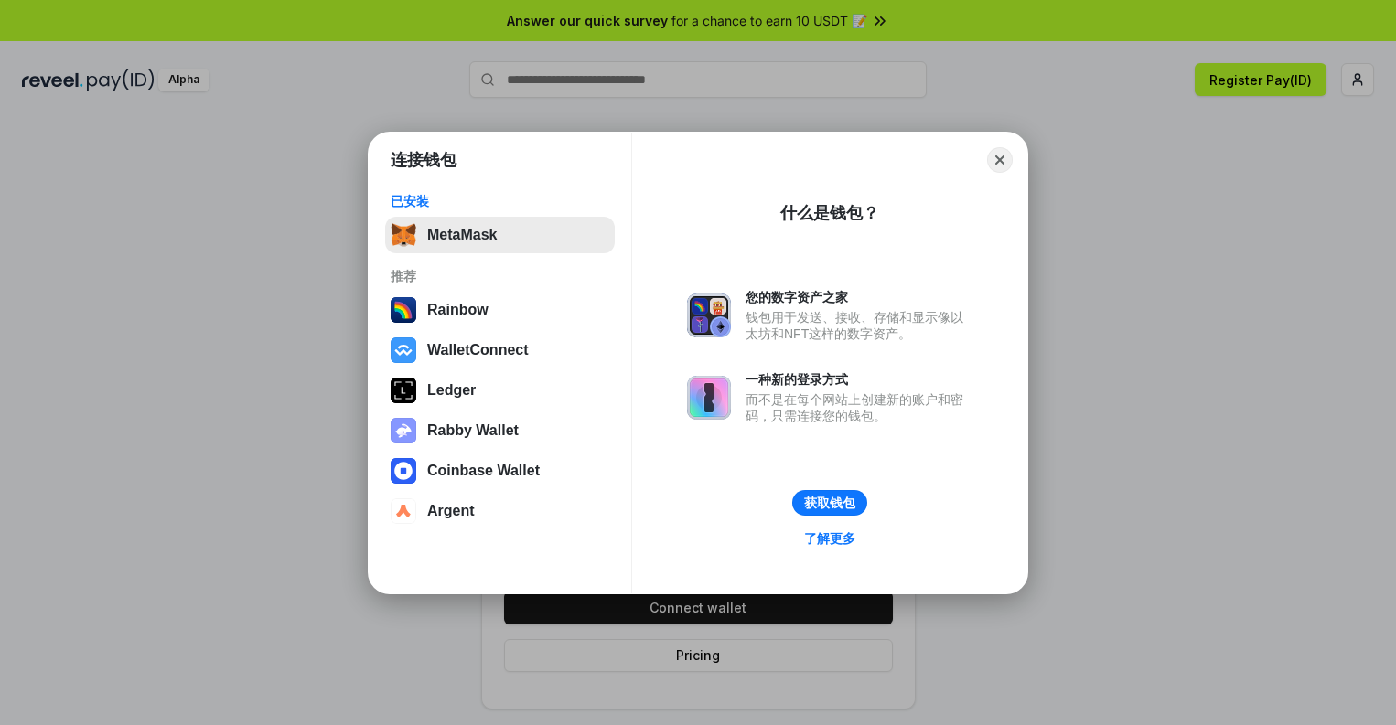 The height and width of the screenshot is (725, 1396). Describe the element at coordinates (499, 350) in the screenshot. I see `button: WalletConnect` at that location.